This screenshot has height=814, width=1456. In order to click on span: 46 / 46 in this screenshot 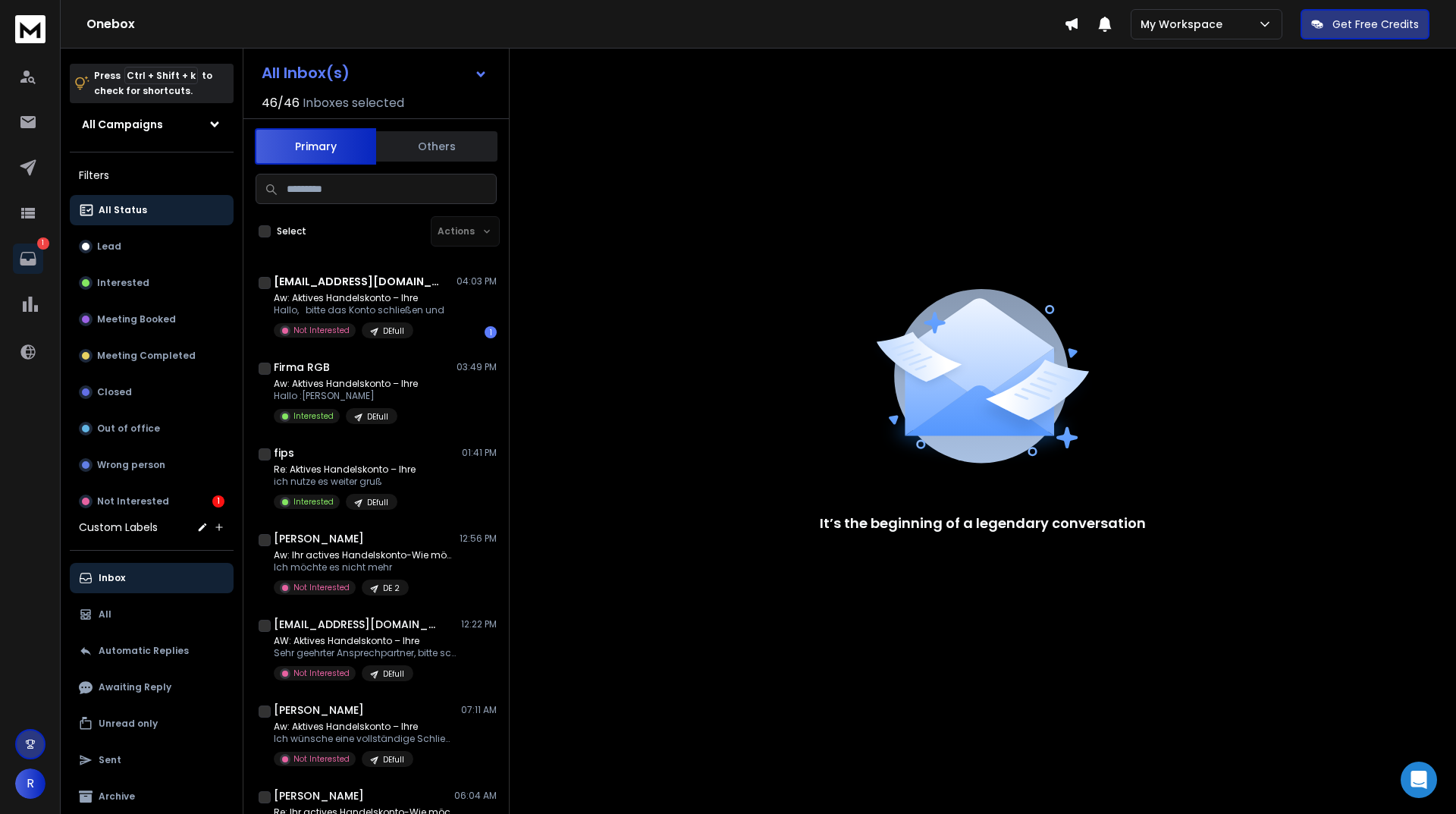, I will do `click(281, 103)`.